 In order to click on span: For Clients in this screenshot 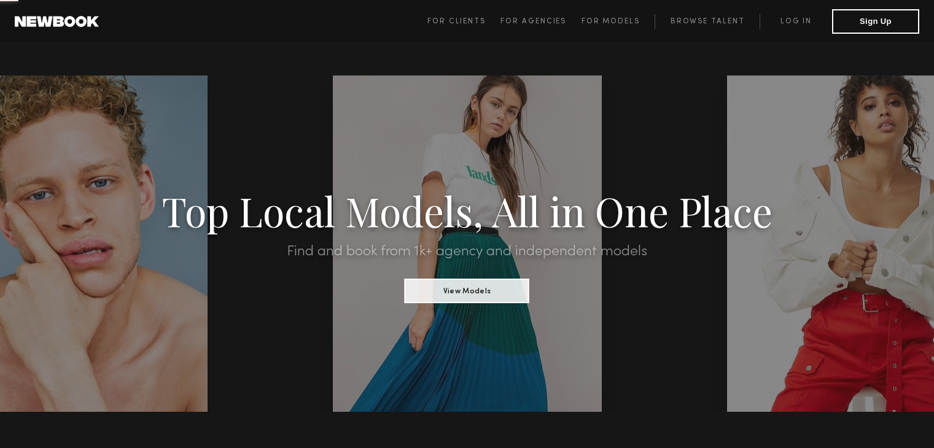, I will do `click(456, 21)`.